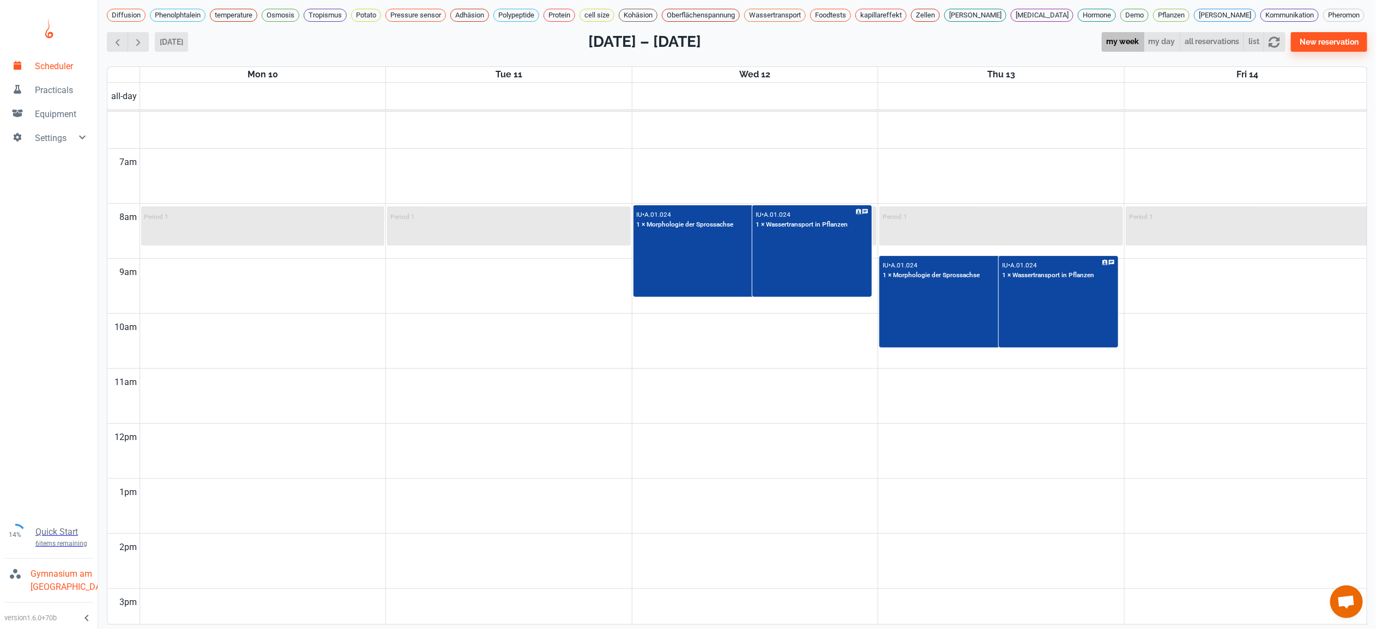  What do you see at coordinates (516, 15) in the screenshot?
I see `span: Polypeptide` at bounding box center [516, 15].